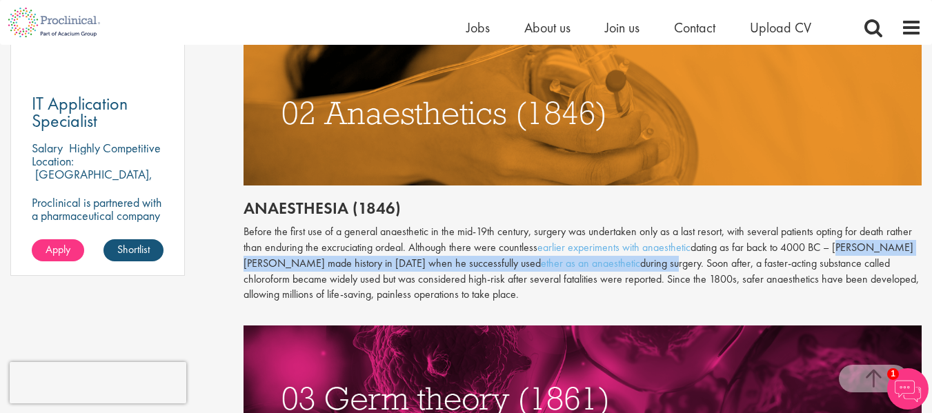 The width and height of the screenshot is (932, 413). What do you see at coordinates (97, 112) in the screenshot?
I see `a: IT Application Specialist` at bounding box center [97, 112].